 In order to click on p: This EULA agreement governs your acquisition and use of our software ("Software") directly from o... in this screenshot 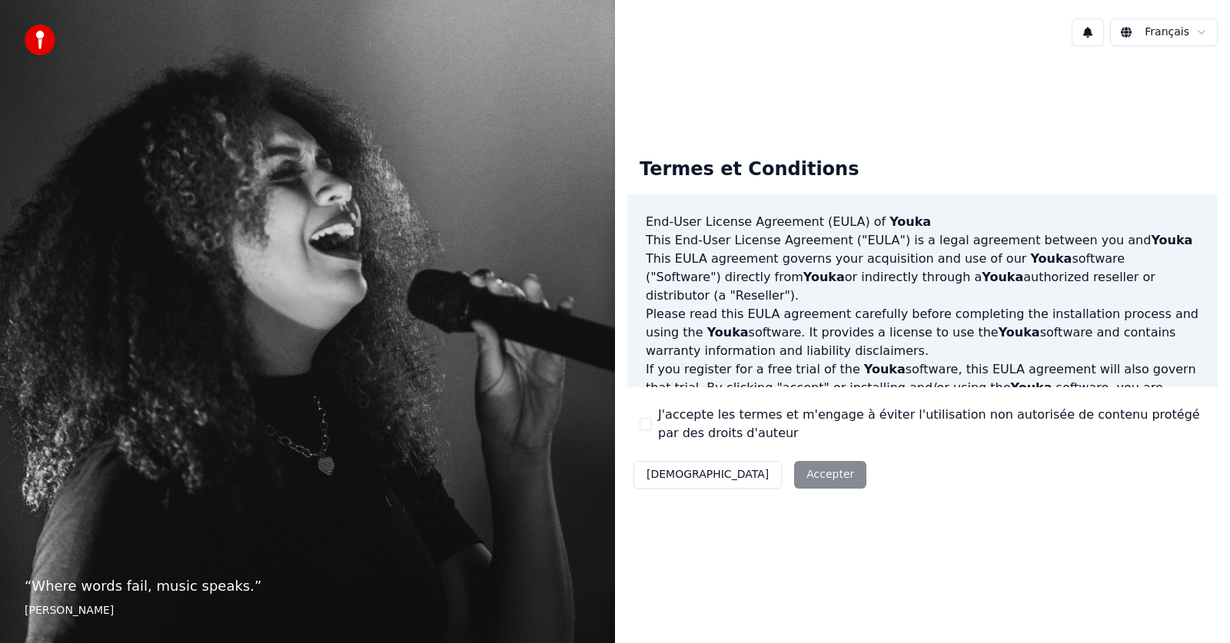, I will do `click(922, 277)`.